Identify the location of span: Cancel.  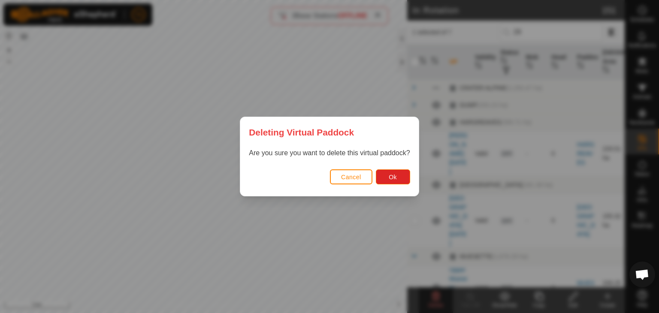
(351, 177).